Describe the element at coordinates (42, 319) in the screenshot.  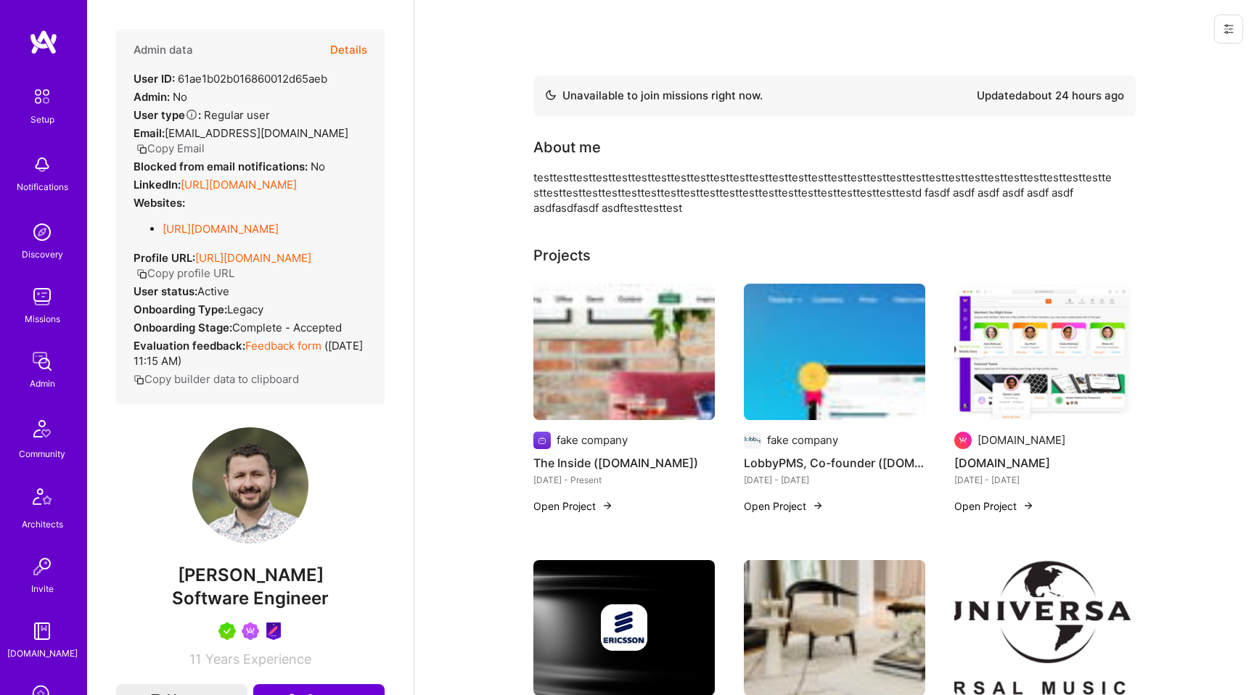
I see `div: Missions` at that location.